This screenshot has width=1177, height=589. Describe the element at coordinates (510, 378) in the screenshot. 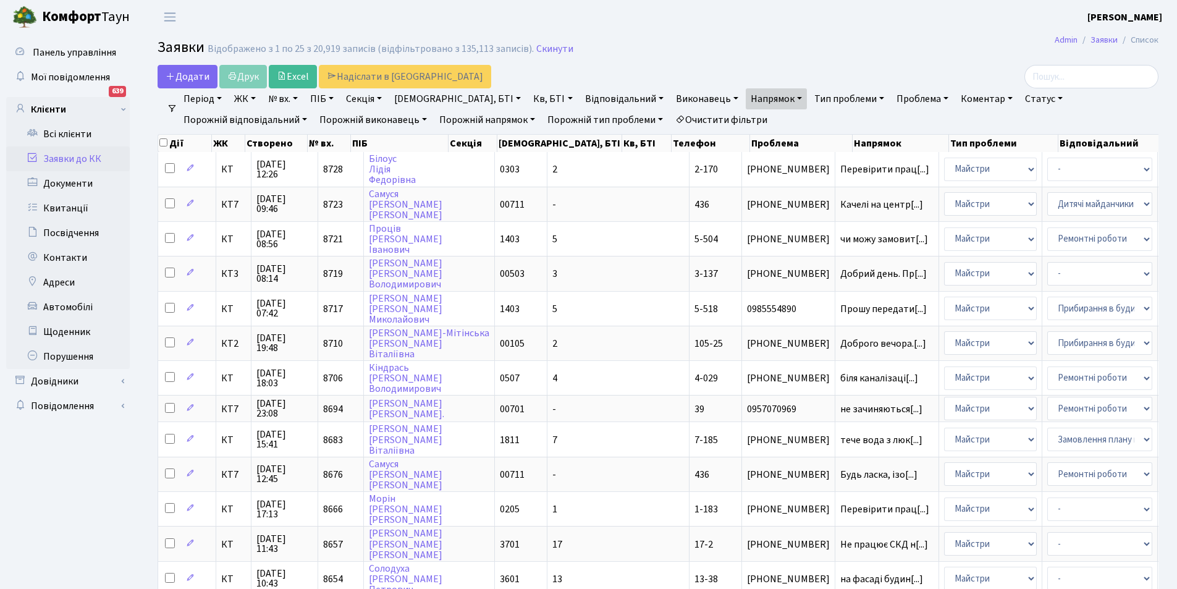

I see `span: 0507` at that location.